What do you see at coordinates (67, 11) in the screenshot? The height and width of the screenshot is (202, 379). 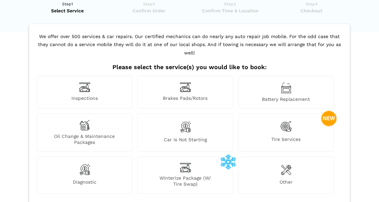 I see `span: Select Service` at bounding box center [67, 11].